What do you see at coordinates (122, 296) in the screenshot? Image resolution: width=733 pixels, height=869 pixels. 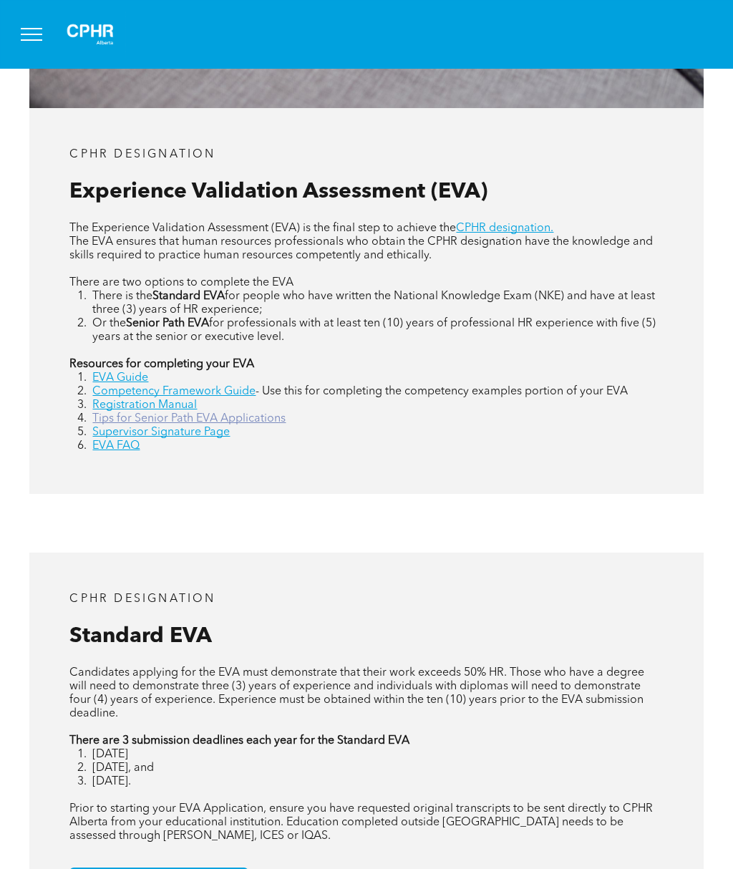 I see `span: There is the` at bounding box center [122, 296].